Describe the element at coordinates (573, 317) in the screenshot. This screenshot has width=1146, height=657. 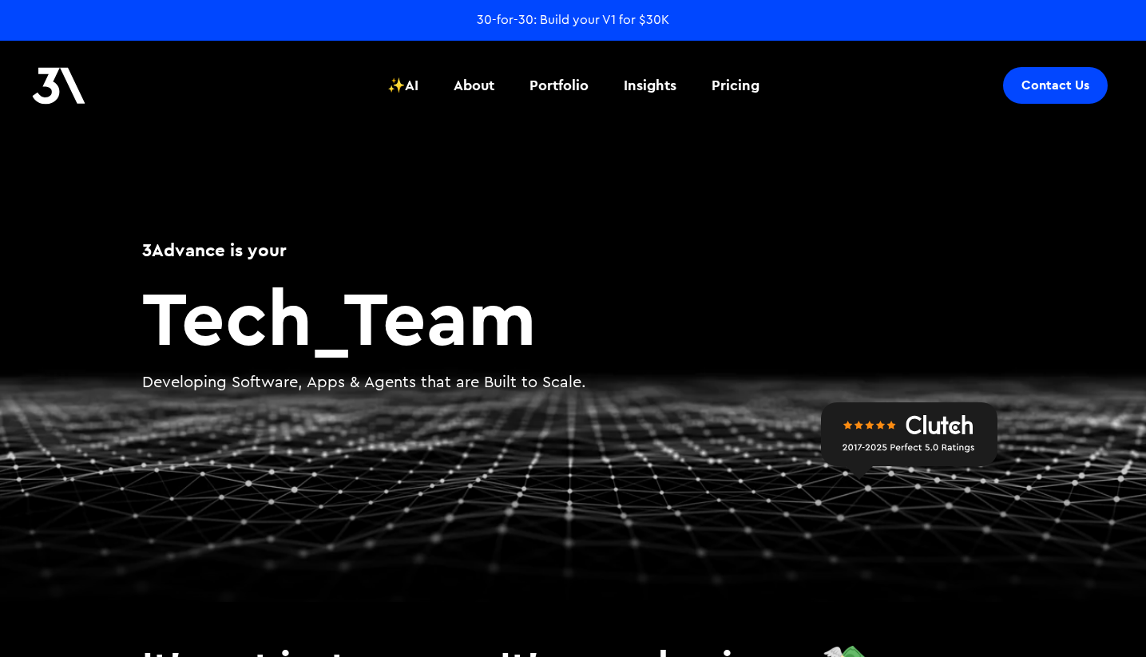
I see `h2: Team` at that location.